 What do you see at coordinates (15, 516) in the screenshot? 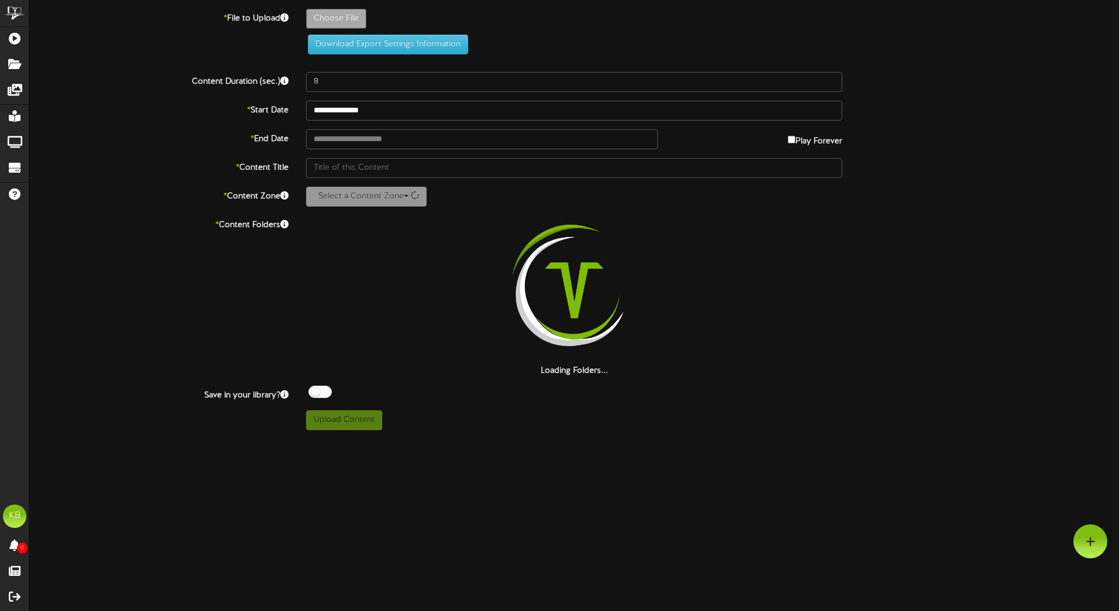
I see `div: KB` at bounding box center [15, 516].